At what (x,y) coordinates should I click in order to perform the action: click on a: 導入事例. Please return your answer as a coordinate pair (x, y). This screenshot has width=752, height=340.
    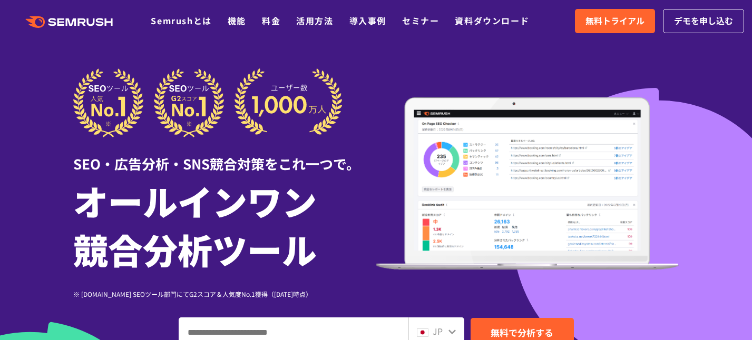
    Looking at the image, I should click on (368, 21).